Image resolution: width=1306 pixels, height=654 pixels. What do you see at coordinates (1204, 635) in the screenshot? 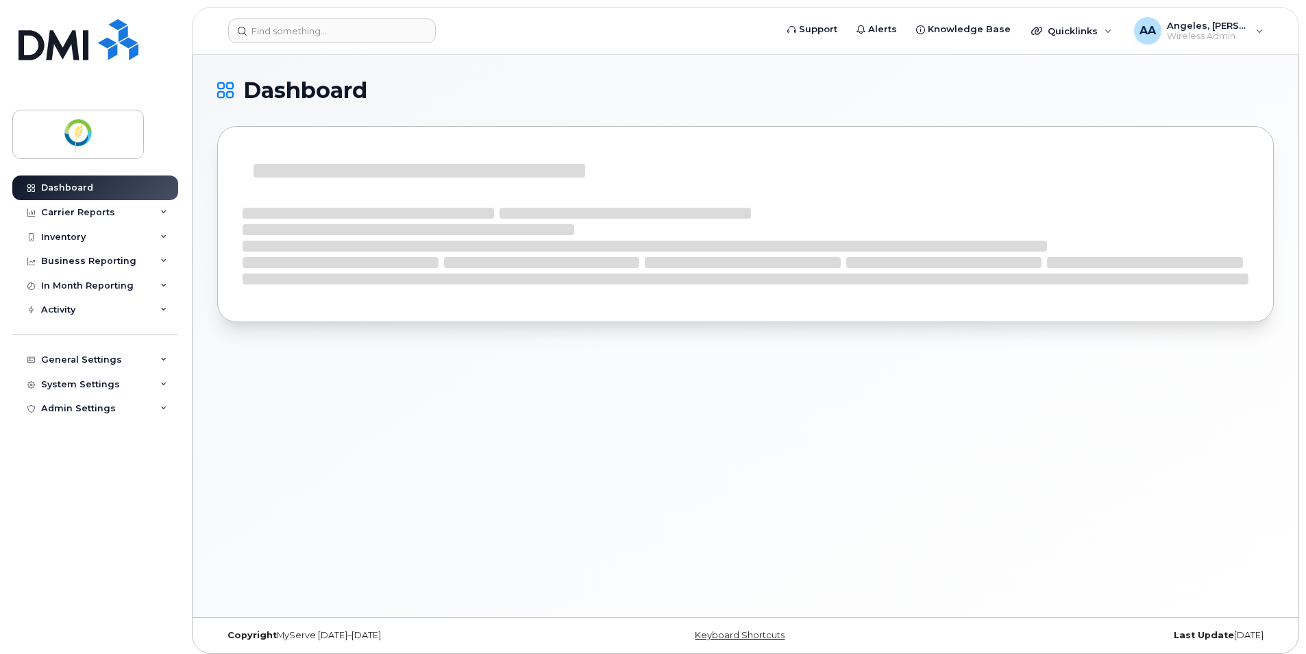
I see `strong: Last Update` at bounding box center [1204, 635].